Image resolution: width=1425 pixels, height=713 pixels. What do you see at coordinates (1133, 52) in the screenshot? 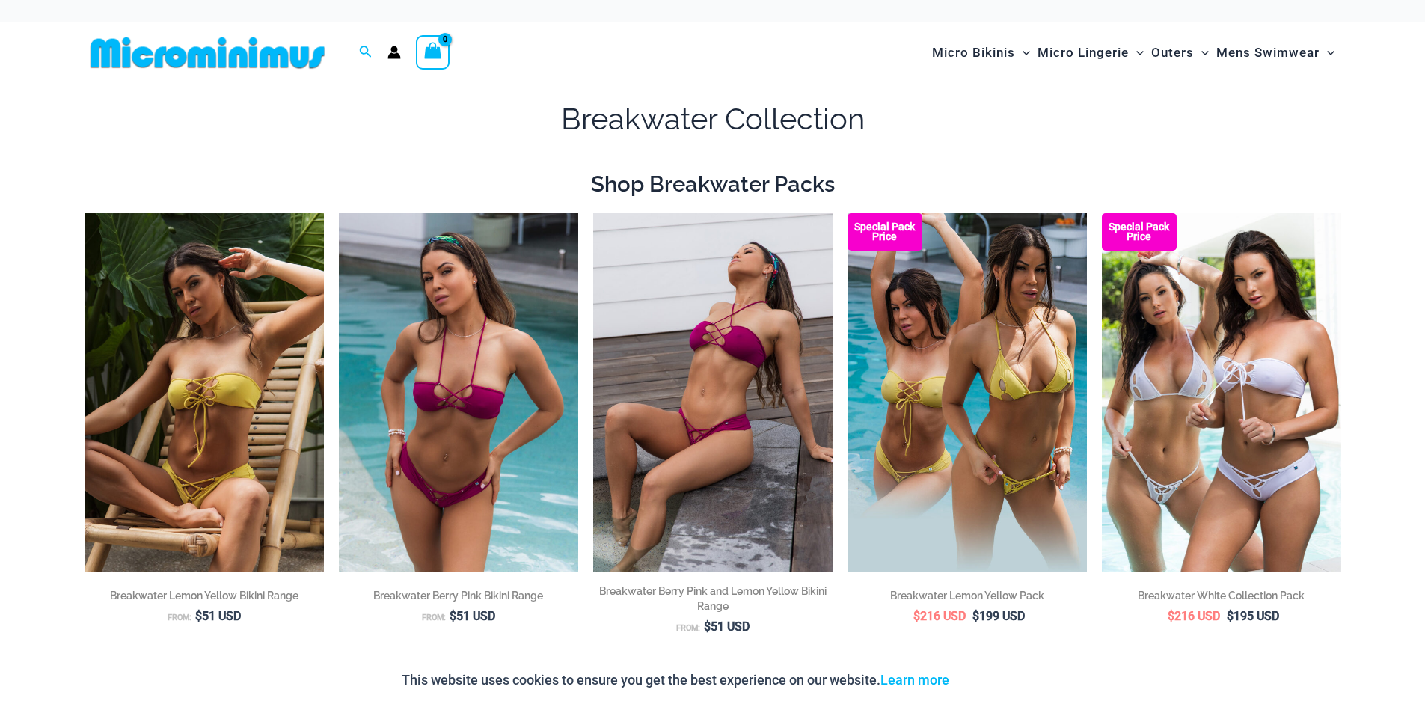
I see `nav: Site Navigation` at bounding box center [1133, 52].